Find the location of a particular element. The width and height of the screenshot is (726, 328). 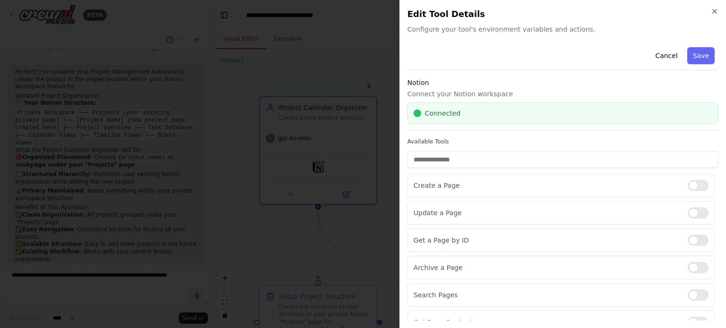

p: Update a Page is located at coordinates (547, 213).